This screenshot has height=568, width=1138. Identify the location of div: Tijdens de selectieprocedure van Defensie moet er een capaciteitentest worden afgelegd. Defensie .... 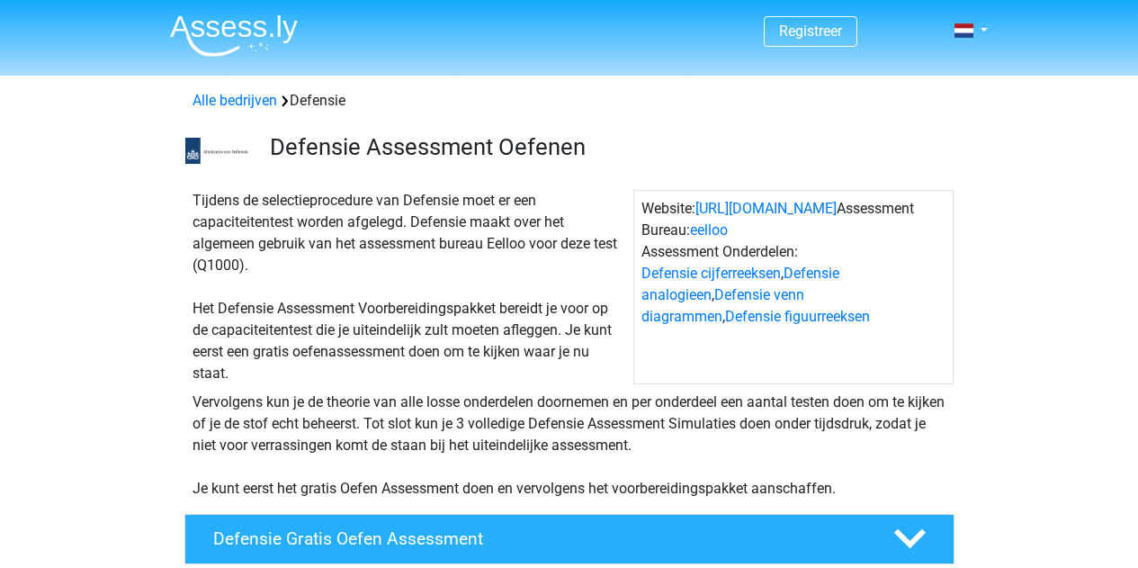
(409, 287).